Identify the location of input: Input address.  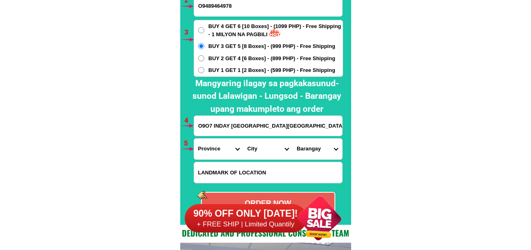
(268, 126).